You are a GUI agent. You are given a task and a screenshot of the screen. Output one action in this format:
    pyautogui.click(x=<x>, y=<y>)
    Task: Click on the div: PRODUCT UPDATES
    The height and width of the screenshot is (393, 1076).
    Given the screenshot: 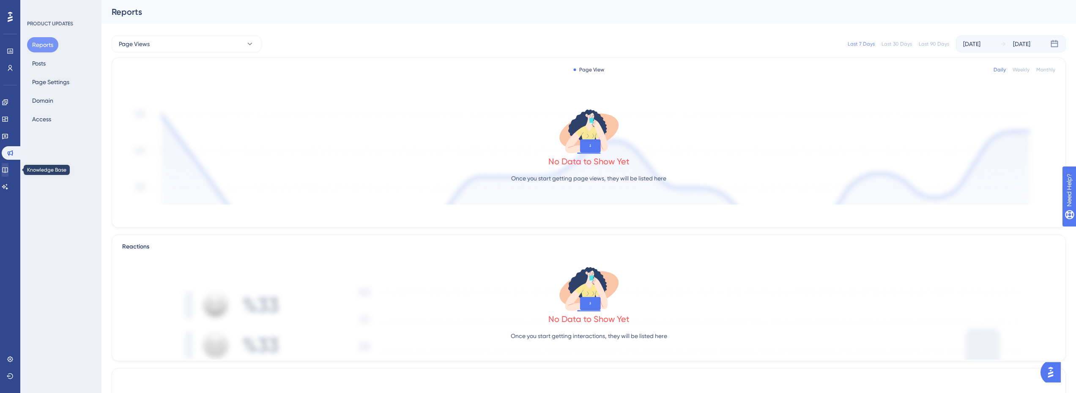 What is the action you would take?
    pyautogui.click(x=50, y=24)
    